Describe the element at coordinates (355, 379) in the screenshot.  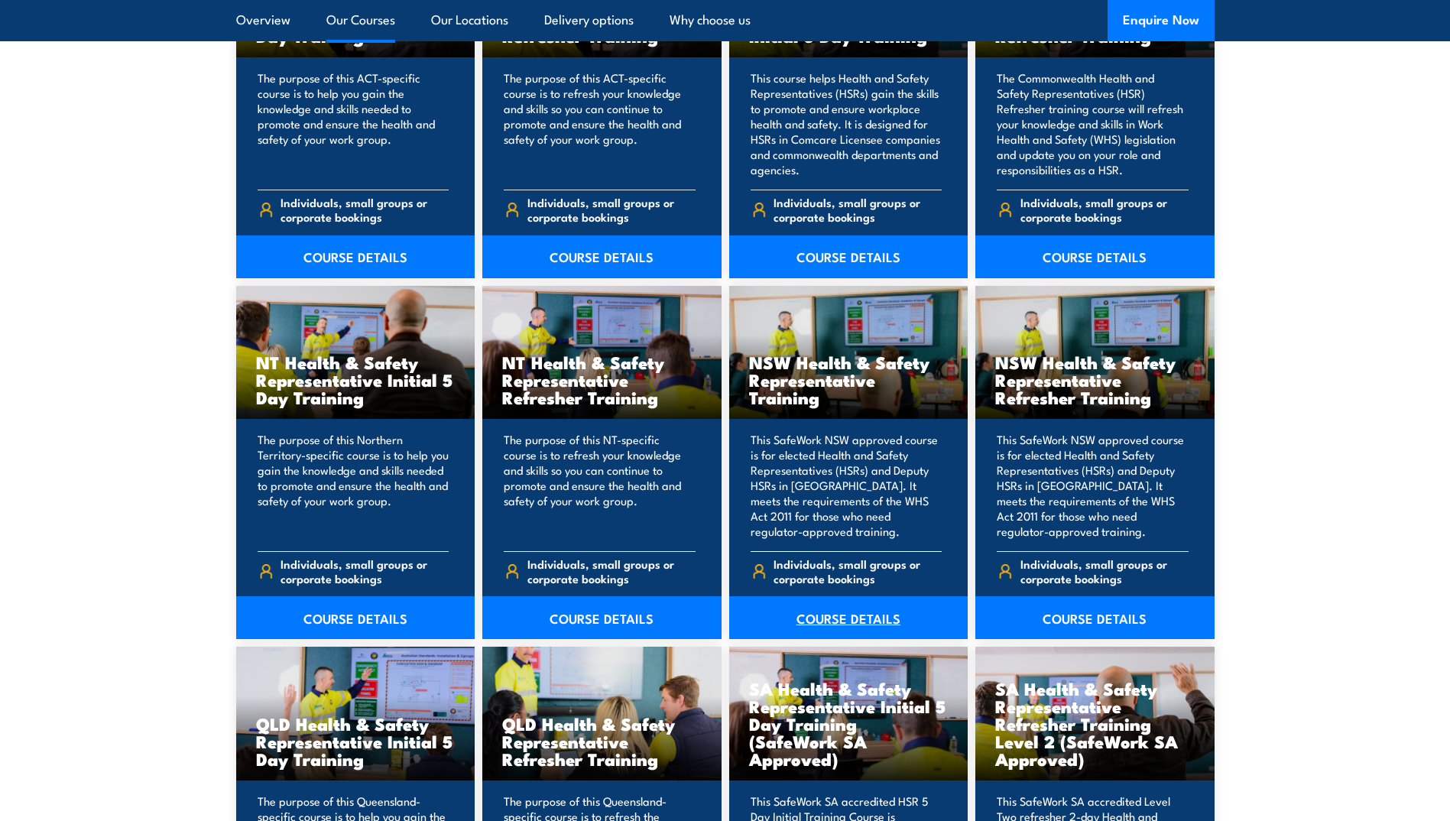
I see `h3: NT Health & Safety Representative Initial 5 Day Training` at that location.